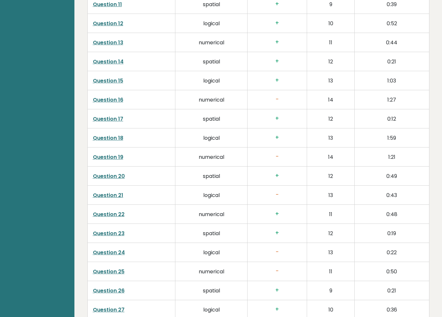 This screenshot has height=317, width=442. Describe the element at coordinates (391, 99) in the screenshot. I see `td: 1:27` at that location.